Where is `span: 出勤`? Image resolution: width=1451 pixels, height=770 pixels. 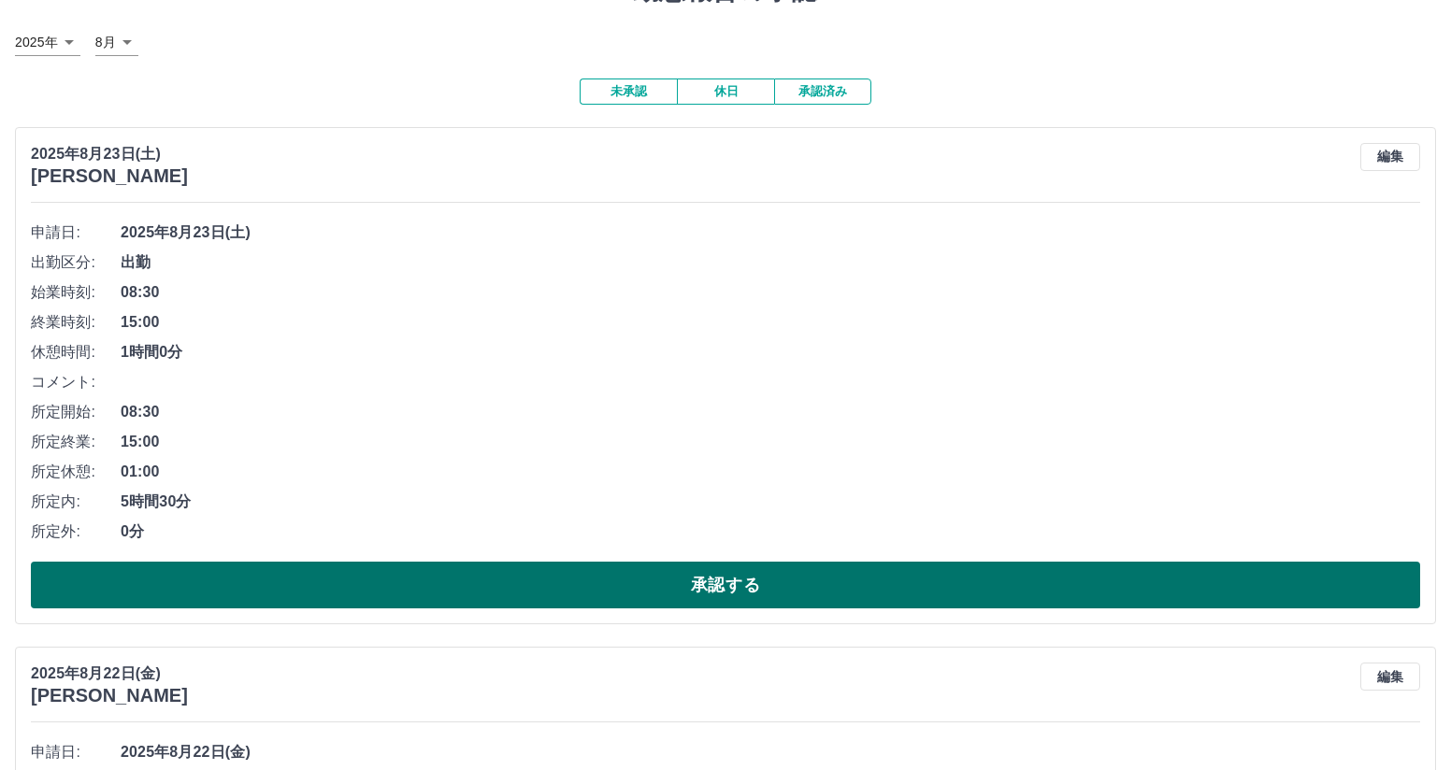
span: 出勤 is located at coordinates (770, 263).